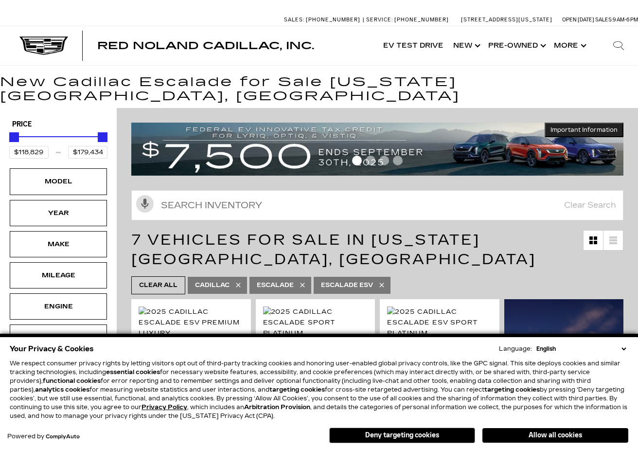  Describe the element at coordinates (145, 204) in the screenshot. I see `svg: Click to toggle on voice search` at that location.